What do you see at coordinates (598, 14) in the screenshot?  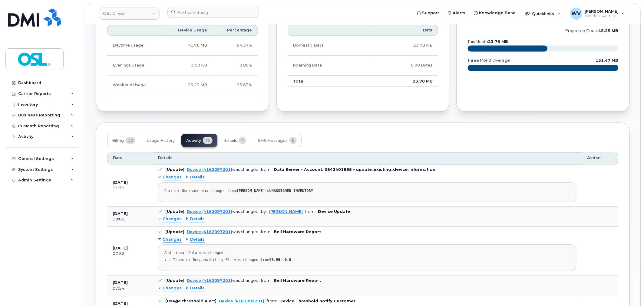 I see `div: Willy Verrier` at bounding box center [598, 14].